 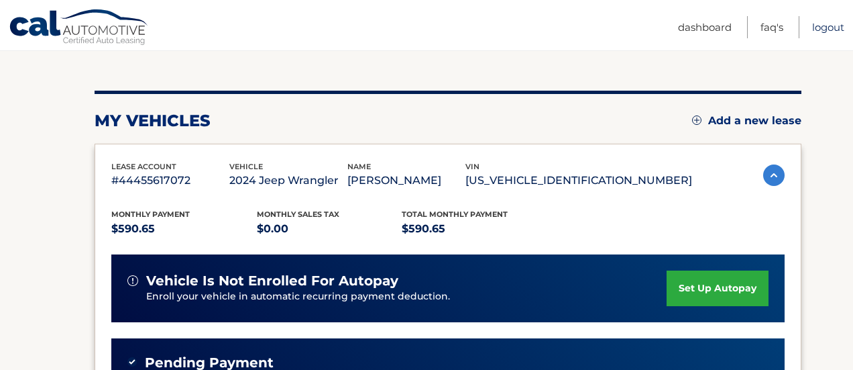 What do you see at coordinates (288, 180) in the screenshot?
I see `p: 2024 Jeep Wrangler` at bounding box center [288, 180].